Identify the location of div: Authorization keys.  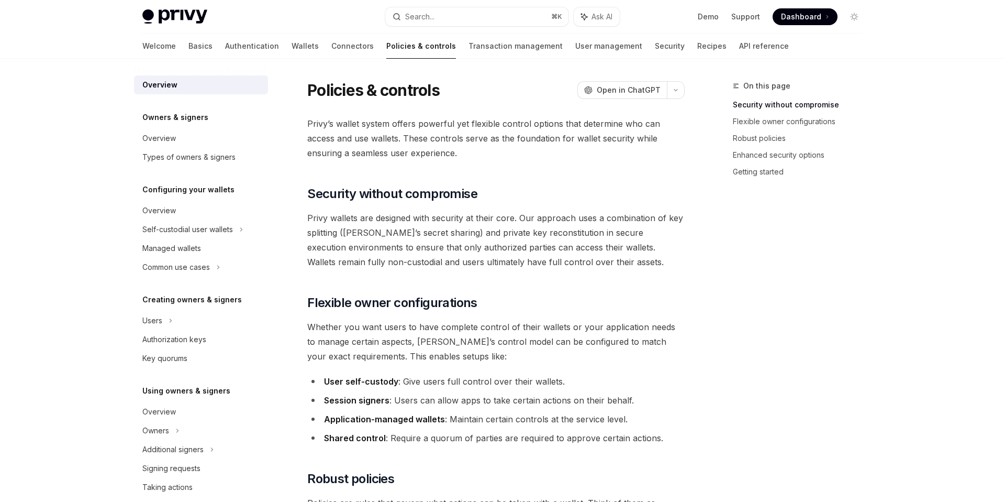
(174, 339).